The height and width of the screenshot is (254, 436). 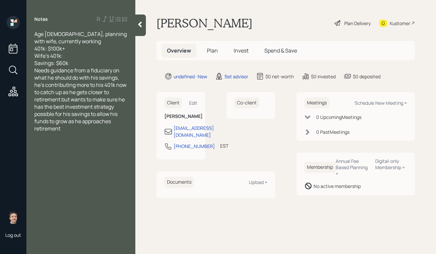 I want to click on span: Overview, so click(x=179, y=50).